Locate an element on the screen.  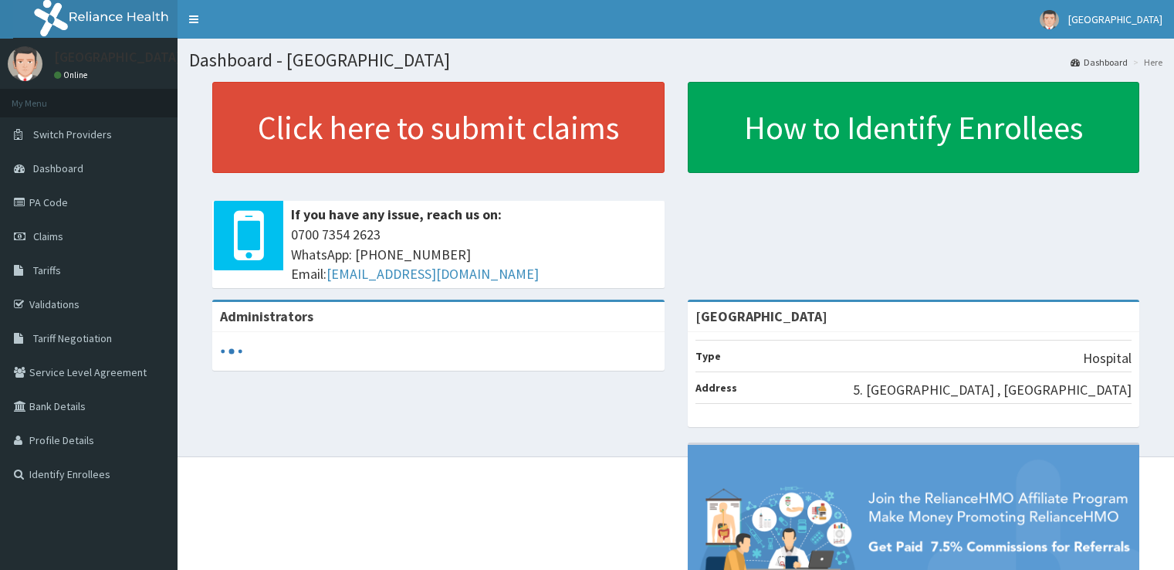
span: Tariffs is located at coordinates (47, 270).